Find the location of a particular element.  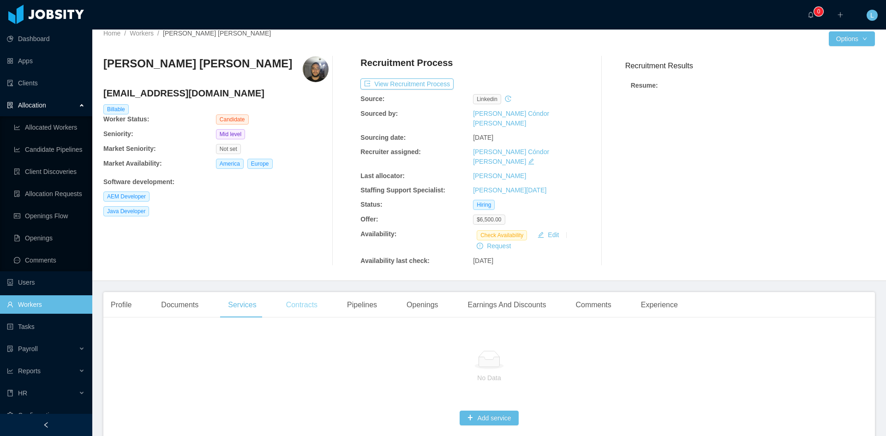

a: icon: file-searchClient Discoveries is located at coordinates (49, 172).